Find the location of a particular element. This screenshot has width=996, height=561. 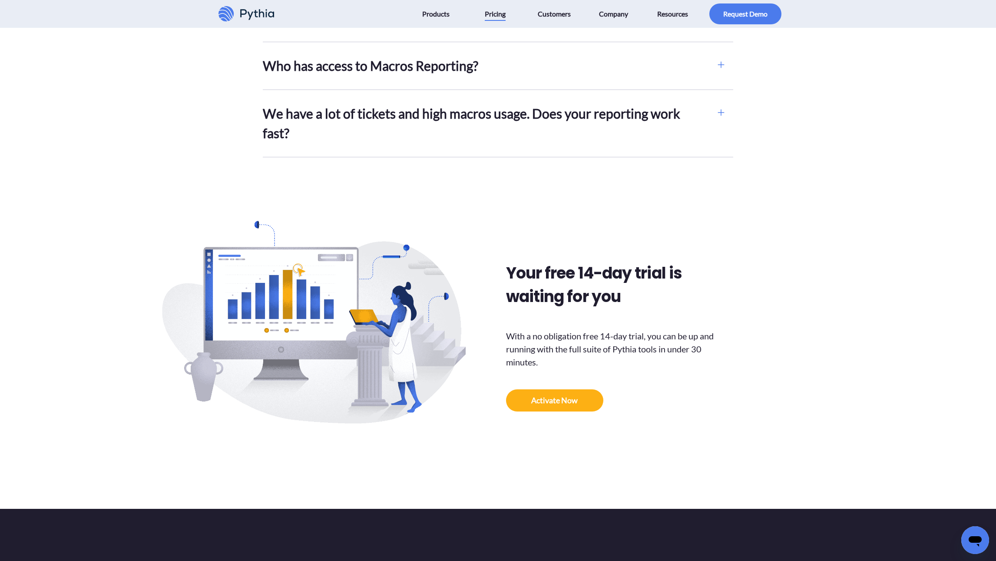

h2: Who has access to Macros Reporting? is located at coordinates (486, 66).